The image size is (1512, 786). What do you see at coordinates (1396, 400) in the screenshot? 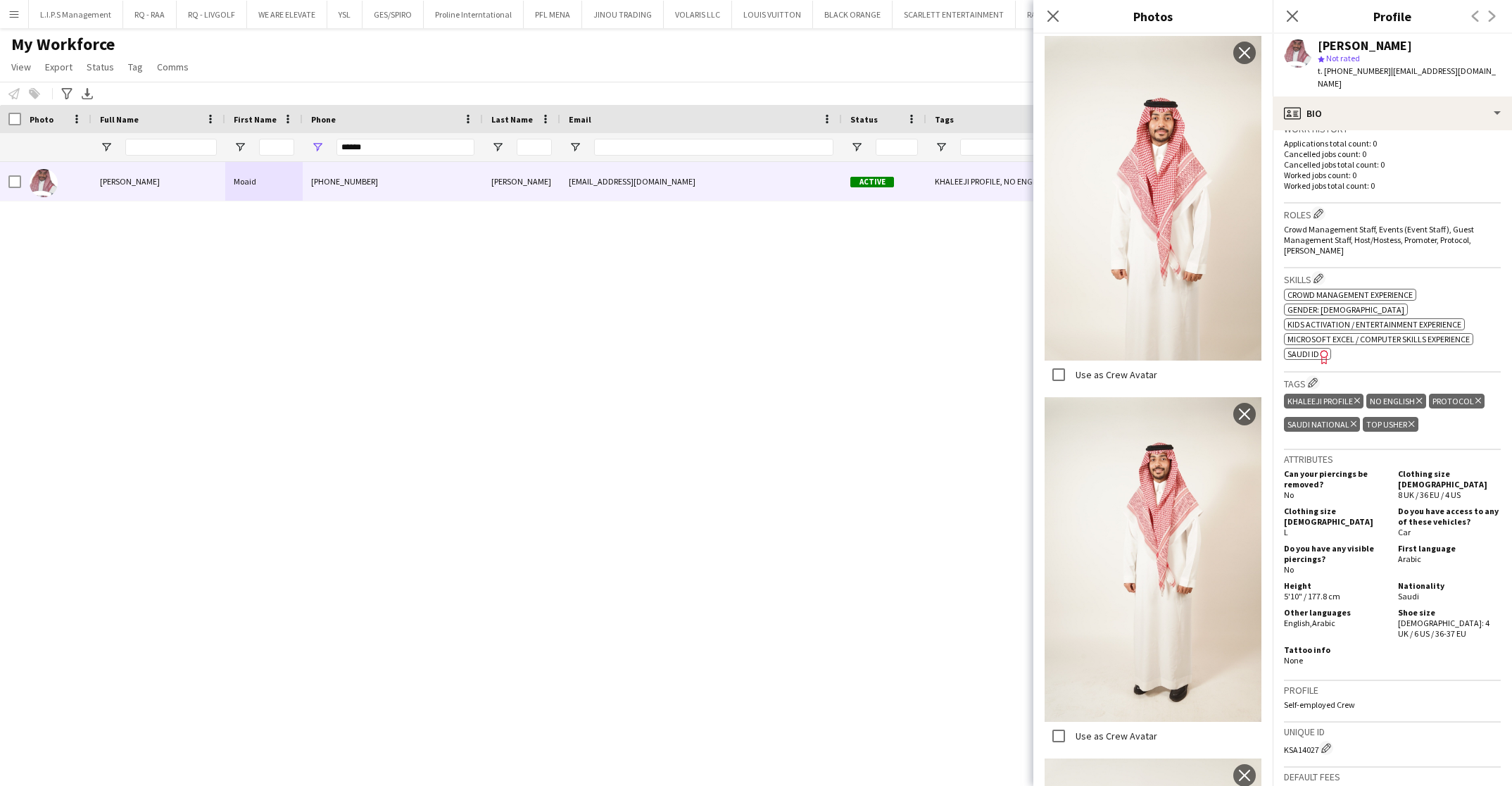
I see `div: NO ENGLISH` at bounding box center [1396, 400].